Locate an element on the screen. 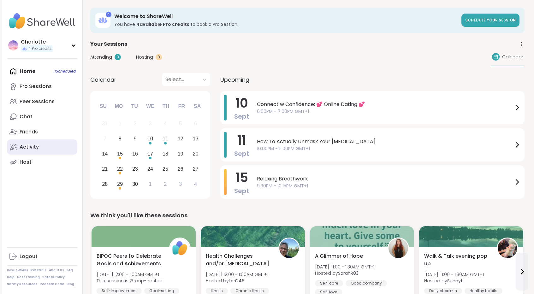  div: Choose Saturday, September 20th, 2025 is located at coordinates (195, 154).